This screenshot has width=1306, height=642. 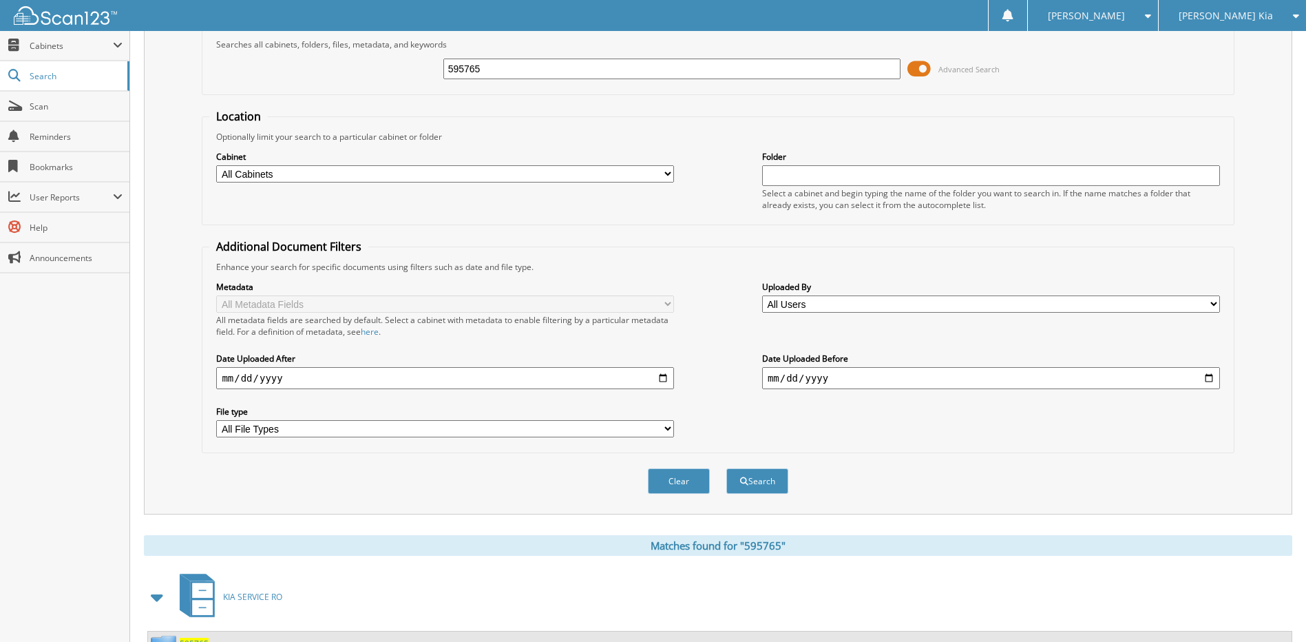 What do you see at coordinates (445, 156) in the screenshot?
I see `label: Cabinet` at bounding box center [445, 156].